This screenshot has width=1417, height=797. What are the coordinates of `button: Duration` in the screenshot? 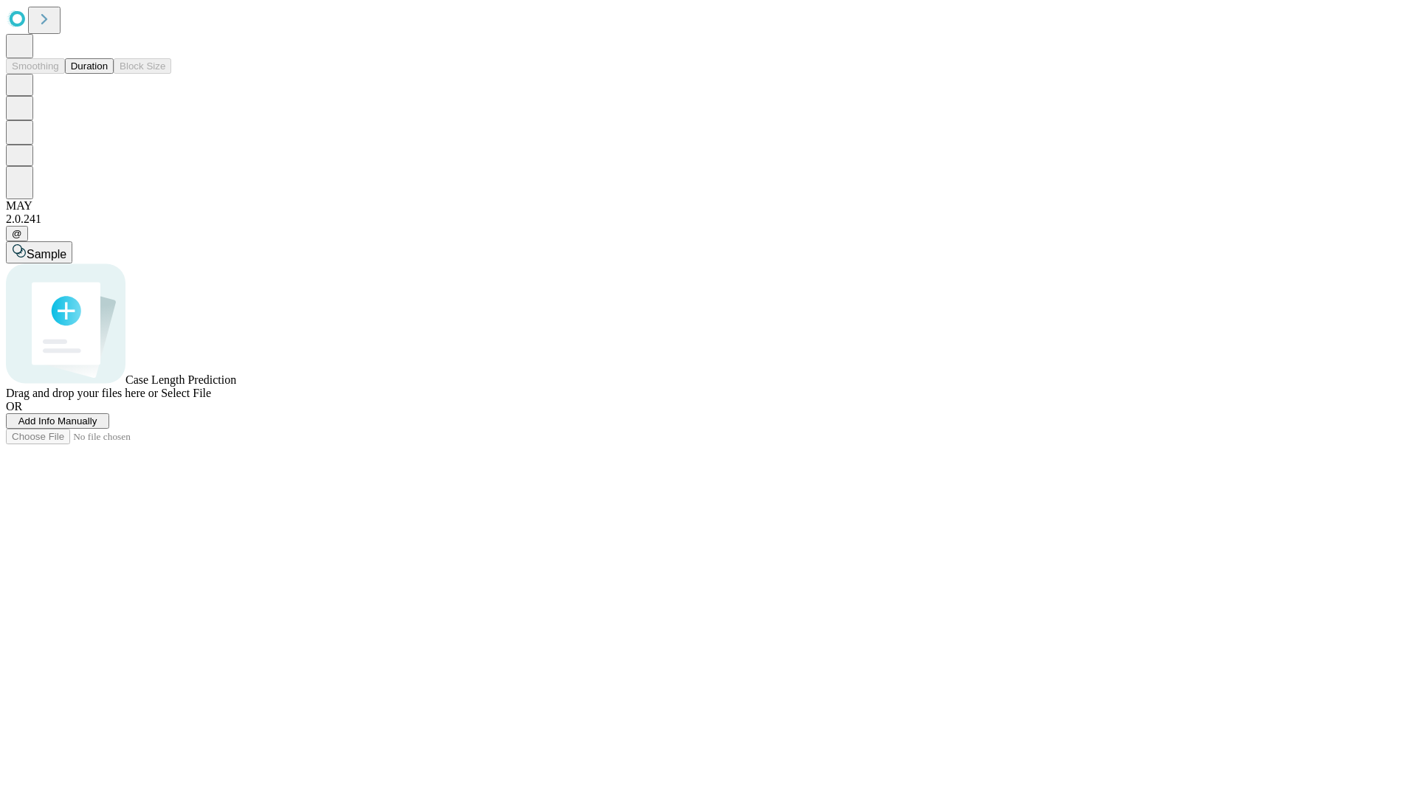 It's located at (89, 66).